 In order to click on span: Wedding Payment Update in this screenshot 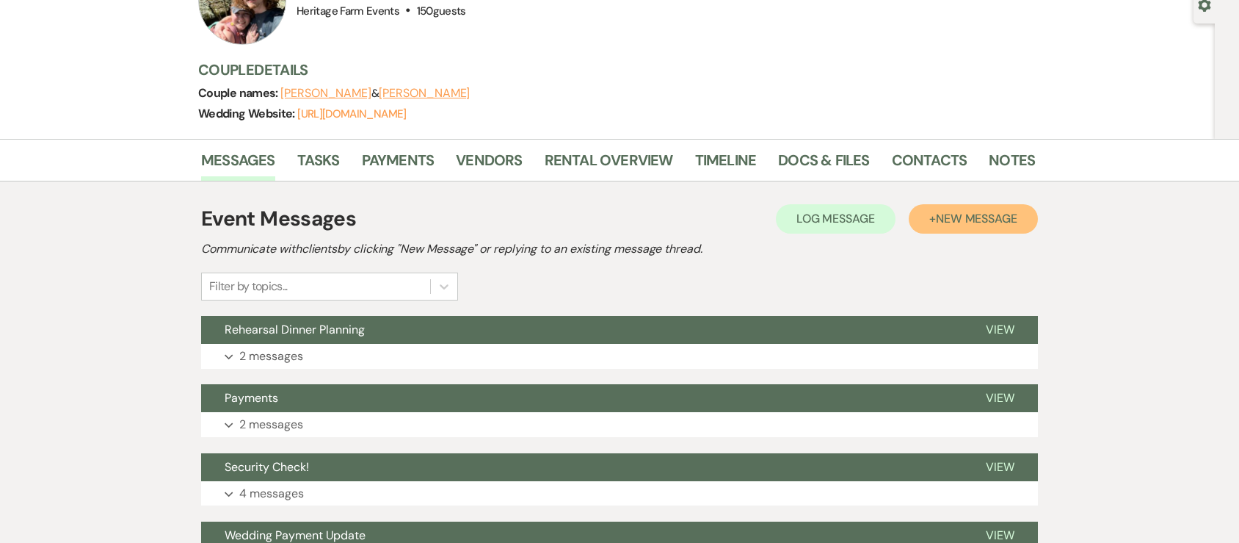, I will do `click(295, 534)`.